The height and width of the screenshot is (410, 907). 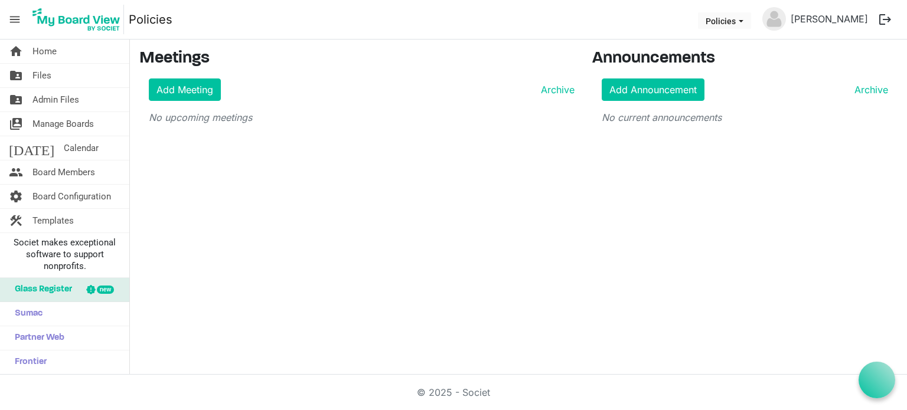 What do you see at coordinates (16, 197) in the screenshot?
I see `span: settings` at bounding box center [16, 197].